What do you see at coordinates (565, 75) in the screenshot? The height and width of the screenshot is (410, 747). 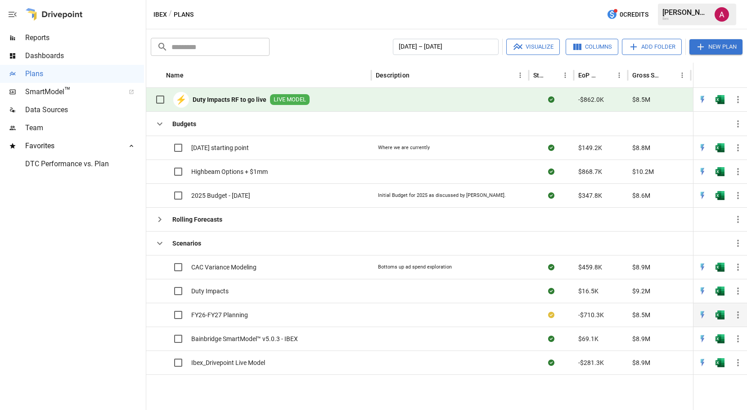 I see `button: Status column menu` at bounding box center [565, 75].